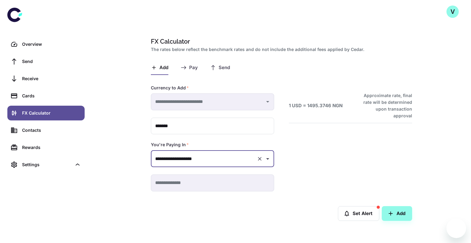  Describe the element at coordinates (52, 61) in the screenshot. I see `div: Send` at that location.